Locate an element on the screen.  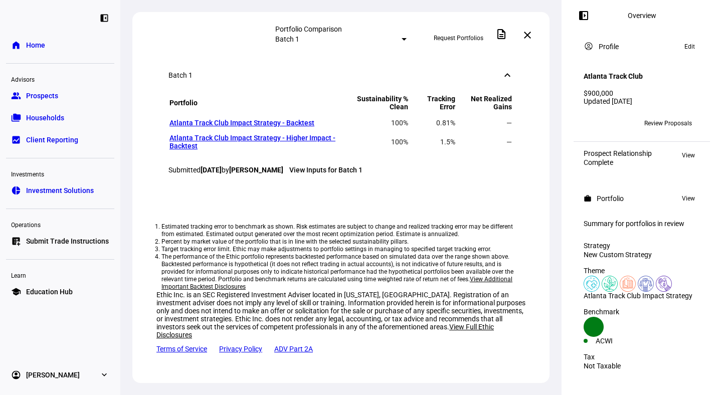
span: Households is located at coordinates (45, 118).